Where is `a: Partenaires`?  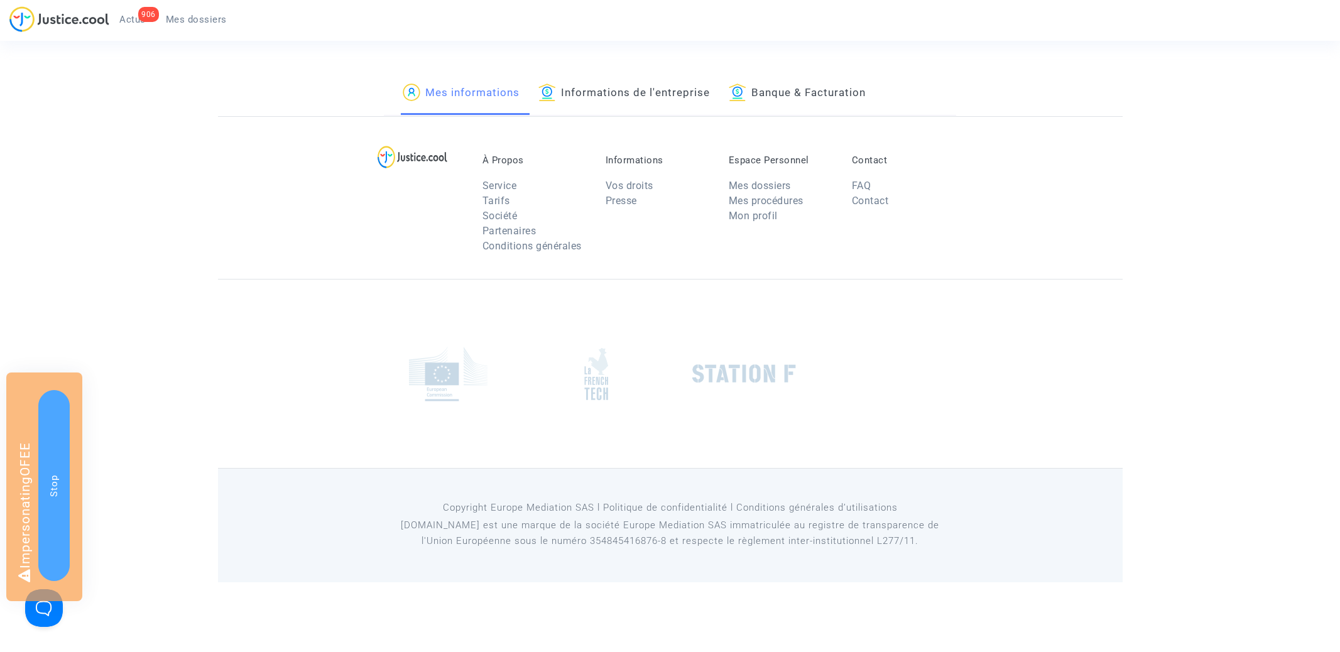
a: Partenaires is located at coordinates (509, 231).